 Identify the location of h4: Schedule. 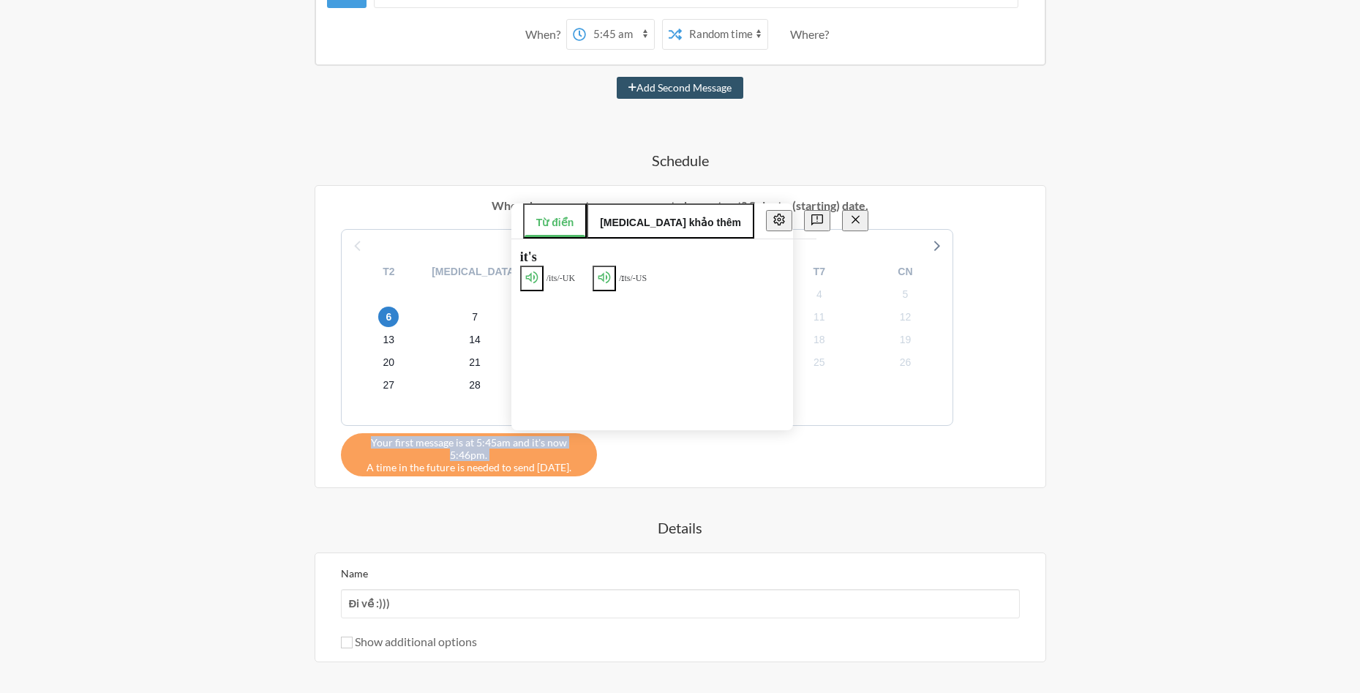
(680, 160).